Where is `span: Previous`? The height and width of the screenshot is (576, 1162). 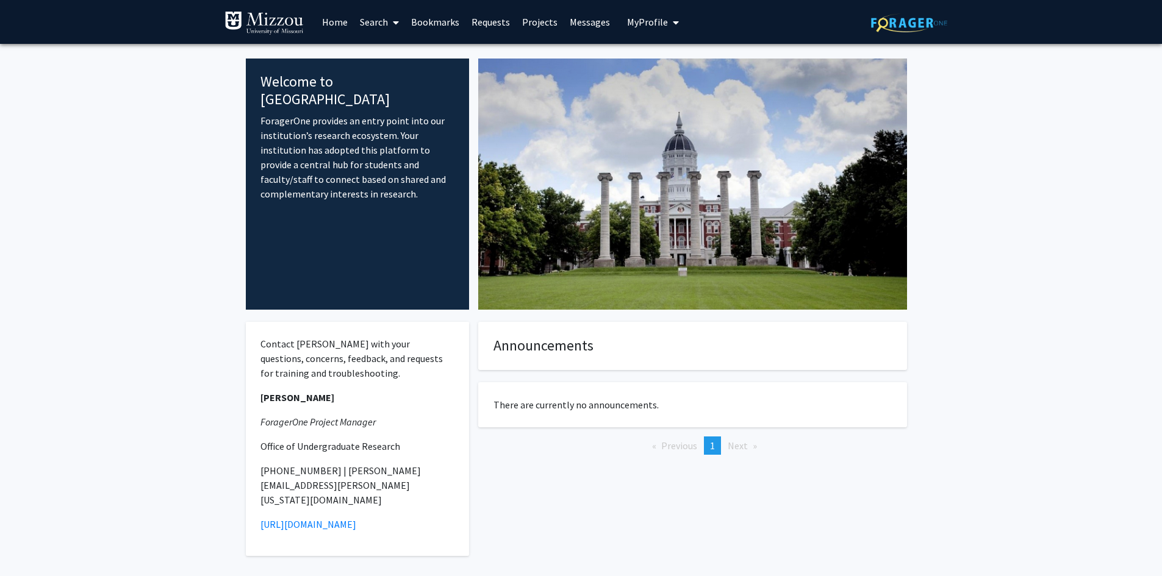
span: Previous is located at coordinates (679, 446).